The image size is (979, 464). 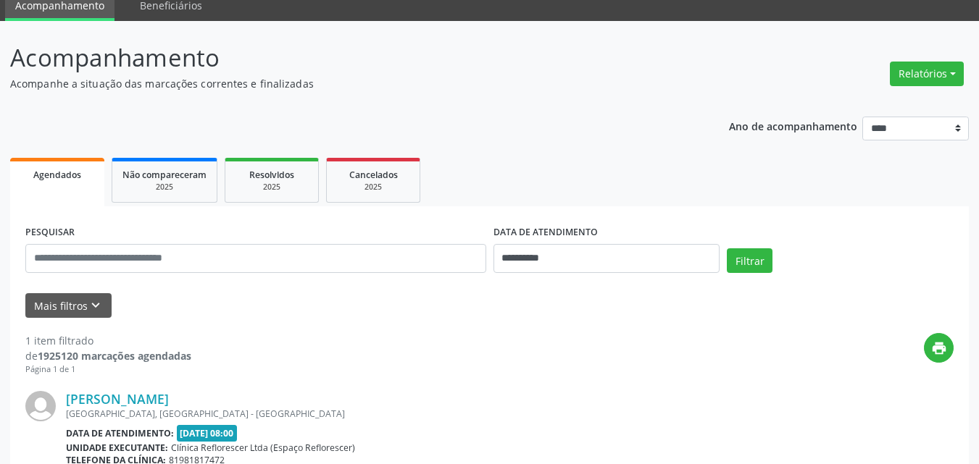 I want to click on div: Página 1 de 1, so click(x=108, y=370).